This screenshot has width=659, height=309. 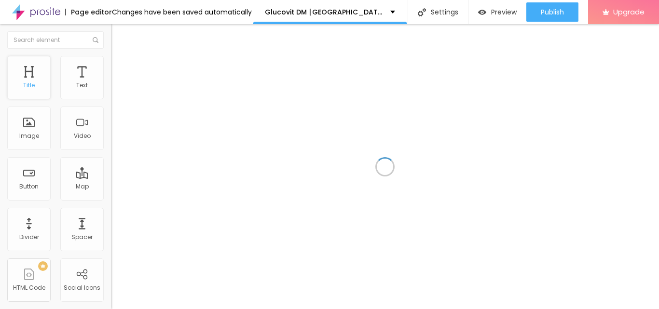 I want to click on div: HTML Code, so click(x=29, y=288).